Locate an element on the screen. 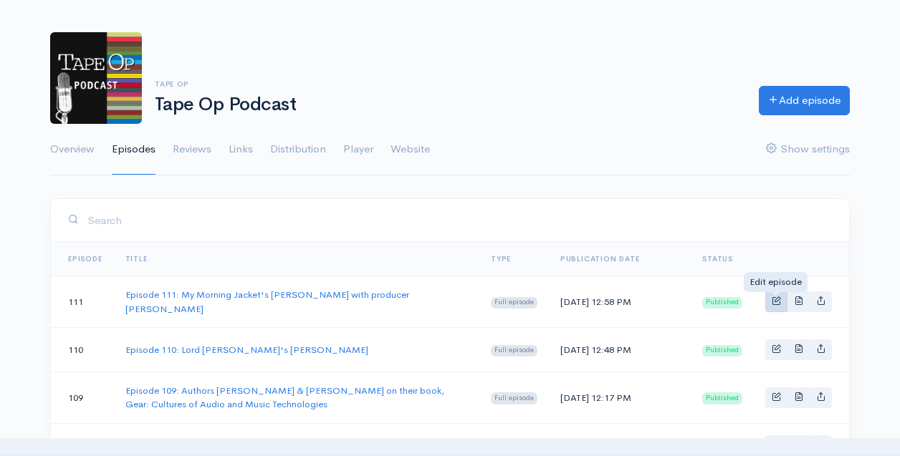 The width and height of the screenshot is (900, 456). a: Links is located at coordinates (241, 150).